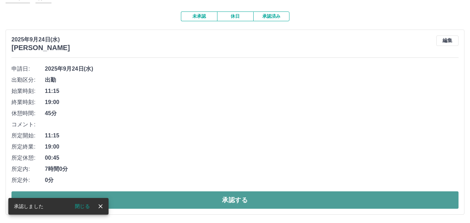  Describe the element at coordinates (252, 80) in the screenshot. I see `span: 出勤` at that location.